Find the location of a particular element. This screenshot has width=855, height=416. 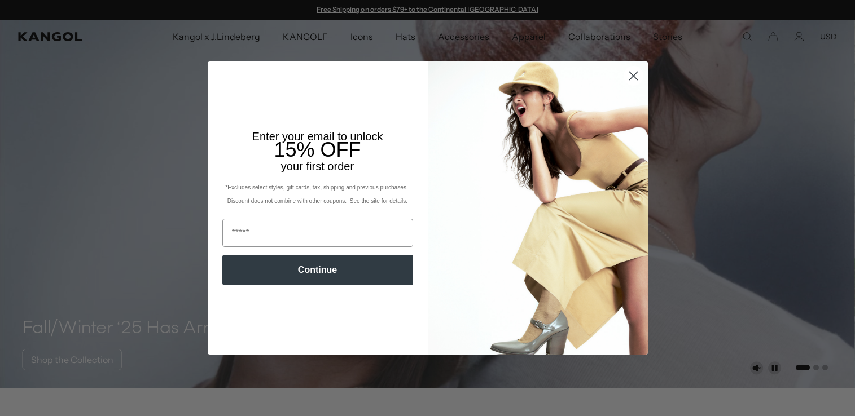

span: 15% OFF is located at coordinates (317, 150).